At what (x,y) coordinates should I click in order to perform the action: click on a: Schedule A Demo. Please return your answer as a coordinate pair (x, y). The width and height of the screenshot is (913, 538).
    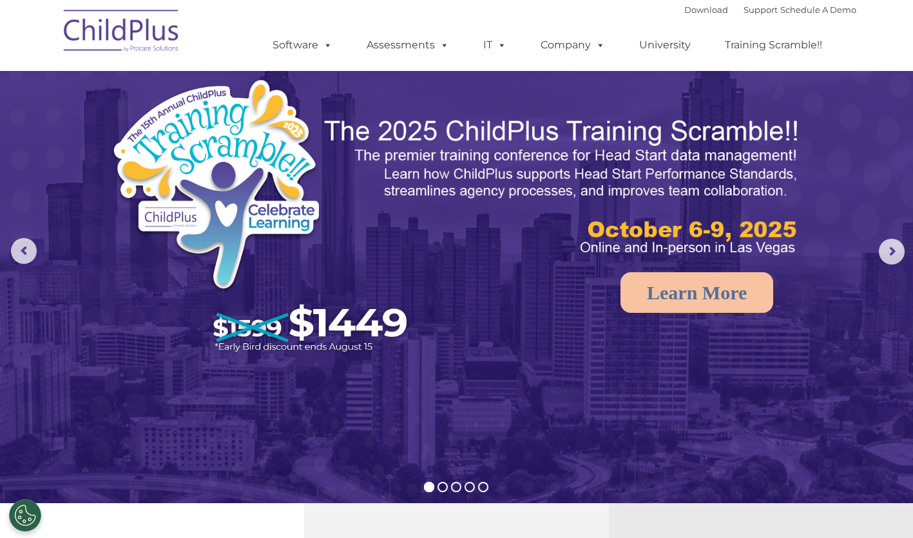
    Looking at the image, I should click on (819, 10).